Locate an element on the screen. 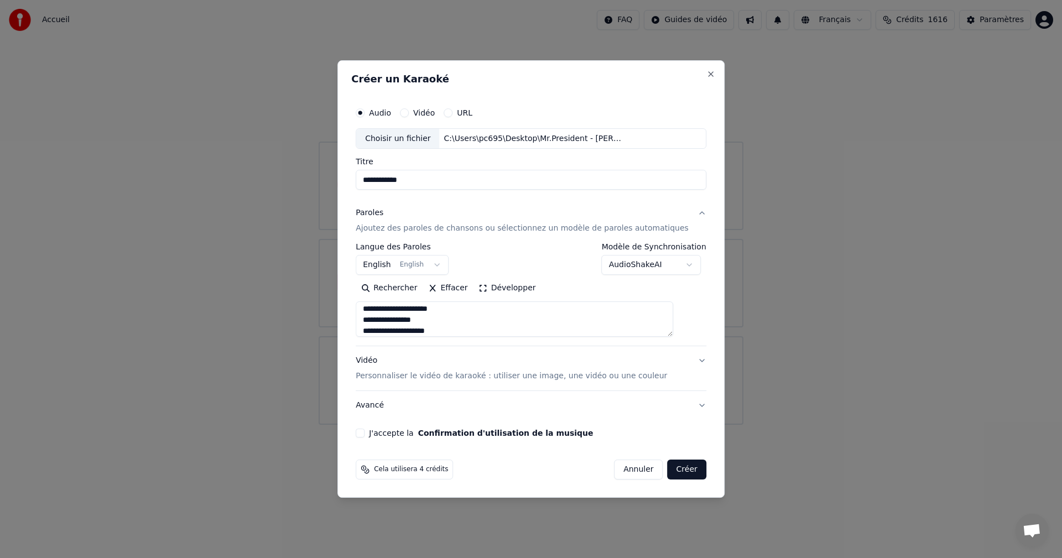  button: Rechercher is located at coordinates (389, 289).